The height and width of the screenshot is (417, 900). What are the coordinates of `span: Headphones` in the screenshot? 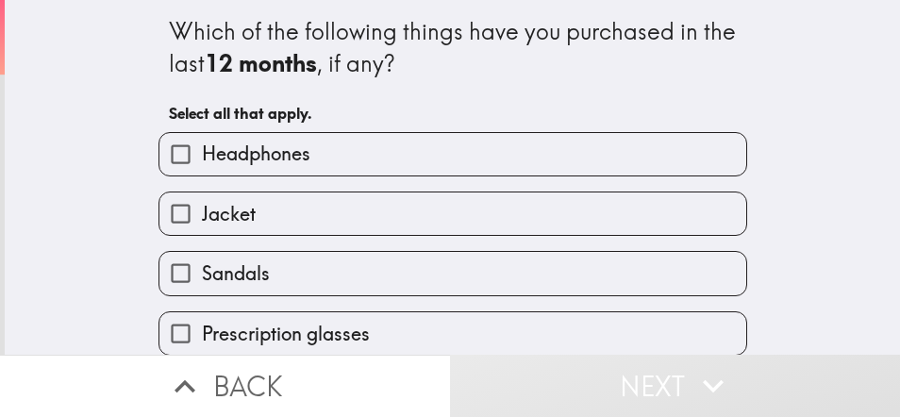 It's located at (256, 154).